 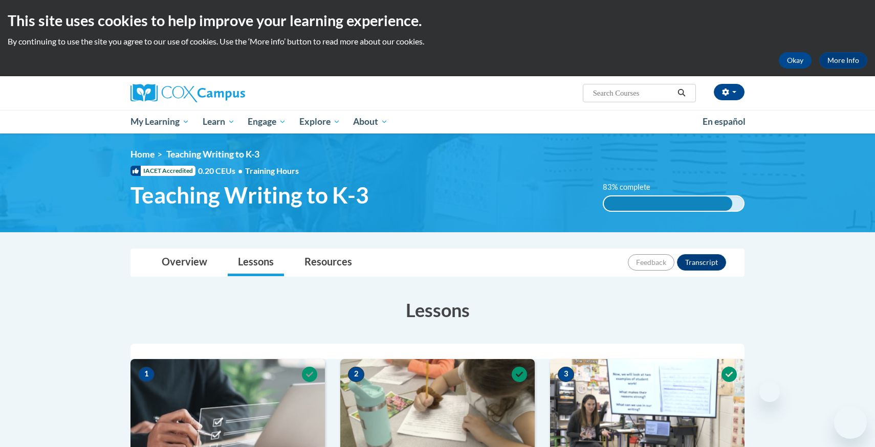 I want to click on span: Learn, so click(x=219, y=122).